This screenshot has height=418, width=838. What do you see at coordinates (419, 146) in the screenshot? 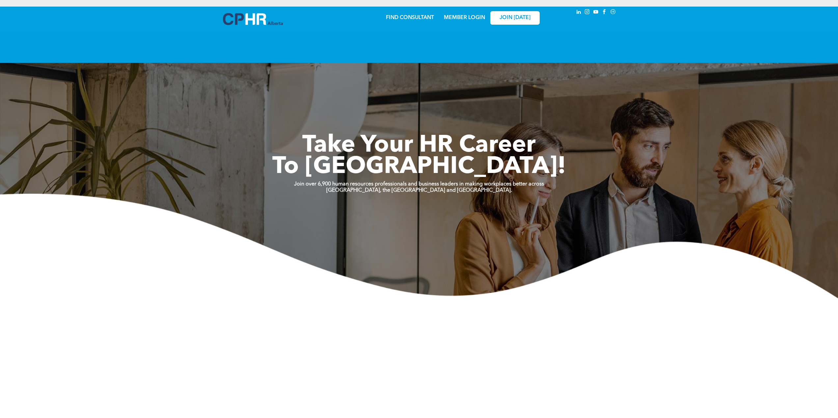
I see `span: Take Your HR Career` at bounding box center [419, 146].